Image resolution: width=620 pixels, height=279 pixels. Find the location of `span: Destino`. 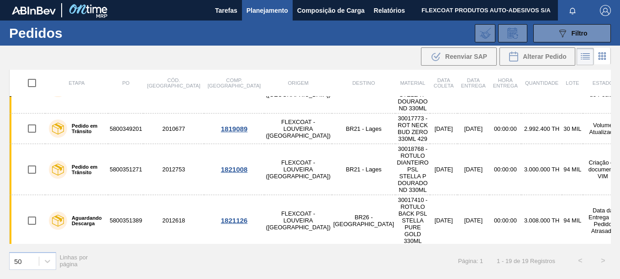

span: Destino is located at coordinates (364, 83).